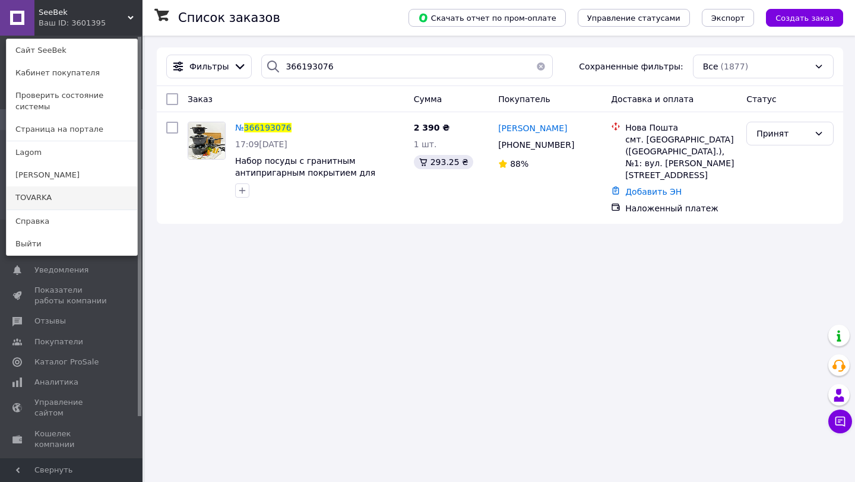 The height and width of the screenshot is (482, 855). What do you see at coordinates (305, 179) in the screenshot?
I see `a: Набор посуды с гранитным антипригарным покрытием для индукции, набор кастрюль и сковорода Top Kit...` at bounding box center [305, 179].